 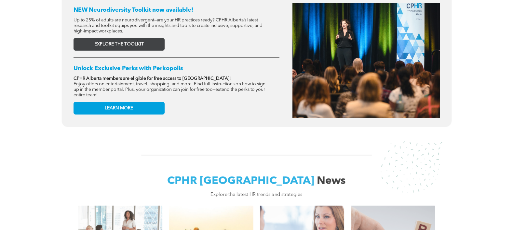 I want to click on span: Explore the latest HR trends and strategies, so click(x=256, y=195).